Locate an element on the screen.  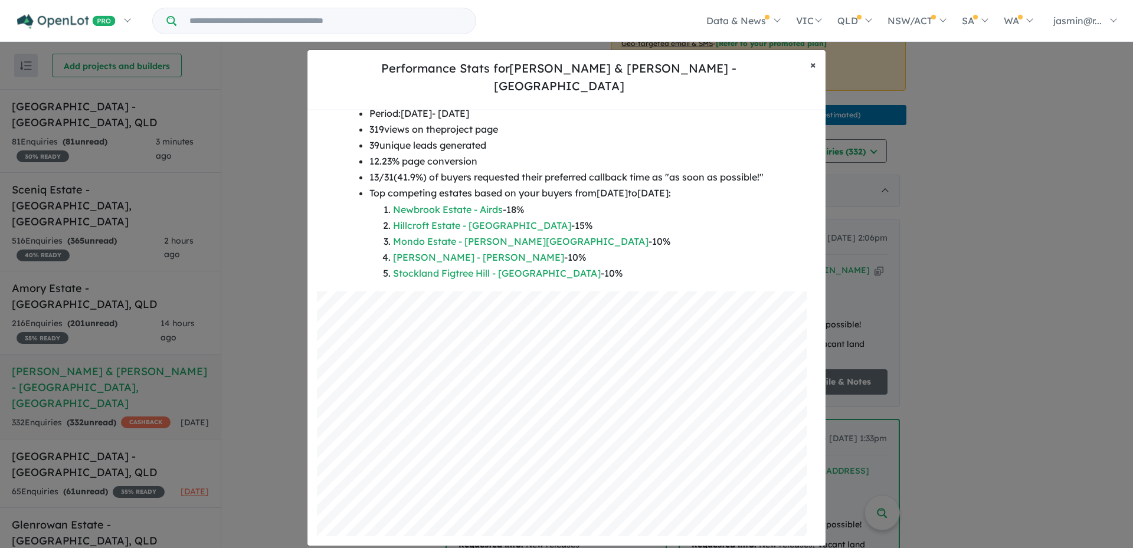
a: Newbrook Estate - Airds is located at coordinates (448, 210).